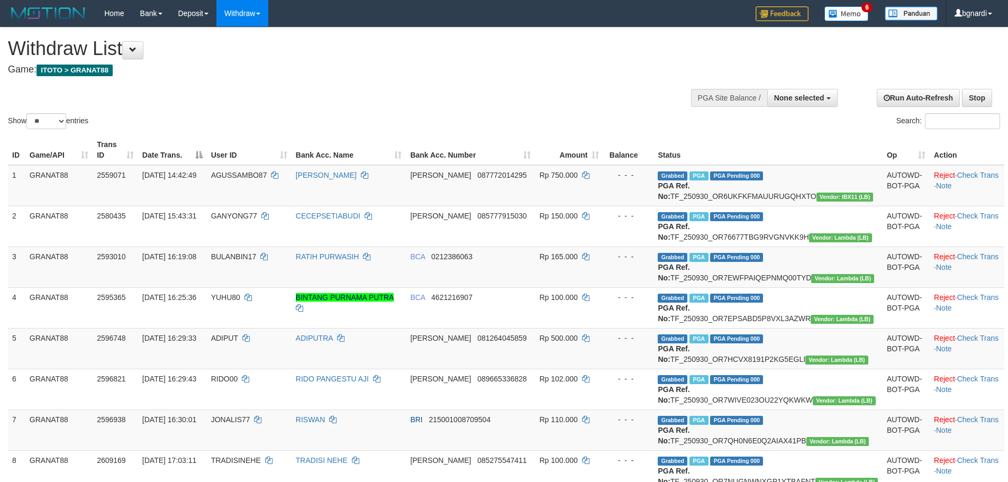  What do you see at coordinates (768, 348) in the screenshot?
I see `td: TF_250930_OR7HCVX8191P2KG5EGLI` at bounding box center [768, 348].